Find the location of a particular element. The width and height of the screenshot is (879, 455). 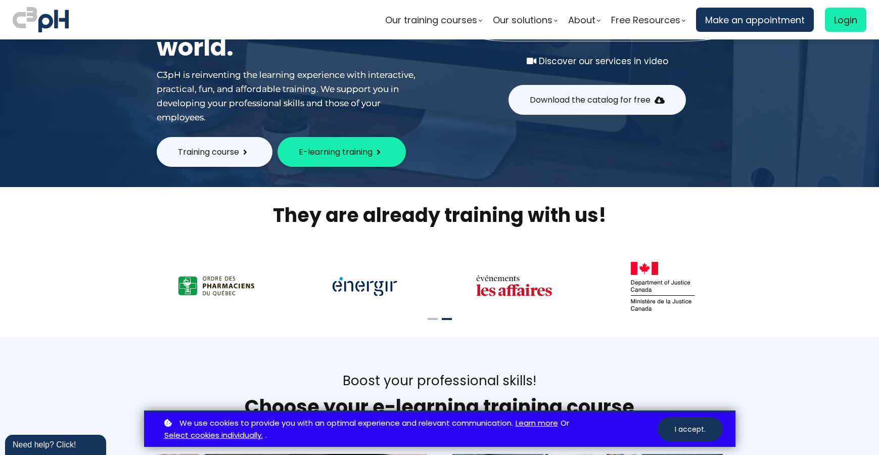

font: Or is located at coordinates (565, 423).